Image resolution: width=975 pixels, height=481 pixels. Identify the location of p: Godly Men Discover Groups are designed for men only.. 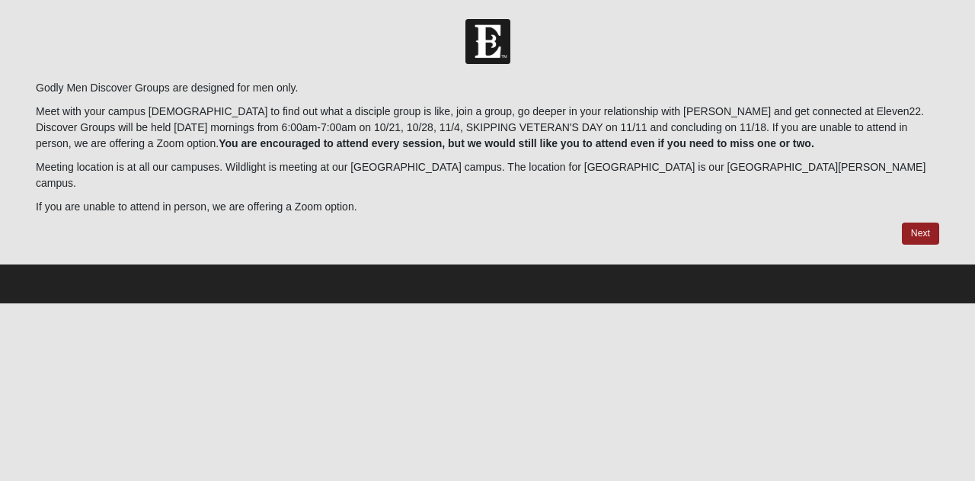
(487, 88).